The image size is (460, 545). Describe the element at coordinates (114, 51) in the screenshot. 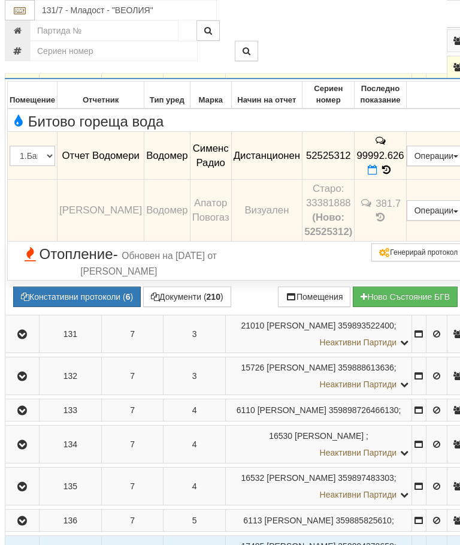

I see `input: Сериен номер` at that location.